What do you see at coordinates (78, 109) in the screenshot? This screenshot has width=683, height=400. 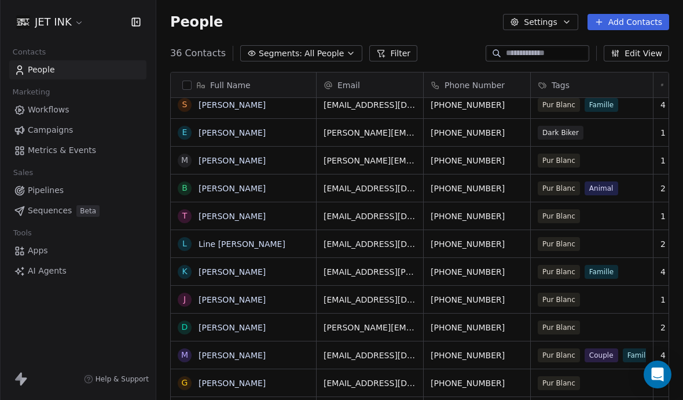 I see `a: Workflows` at bounding box center [78, 109].